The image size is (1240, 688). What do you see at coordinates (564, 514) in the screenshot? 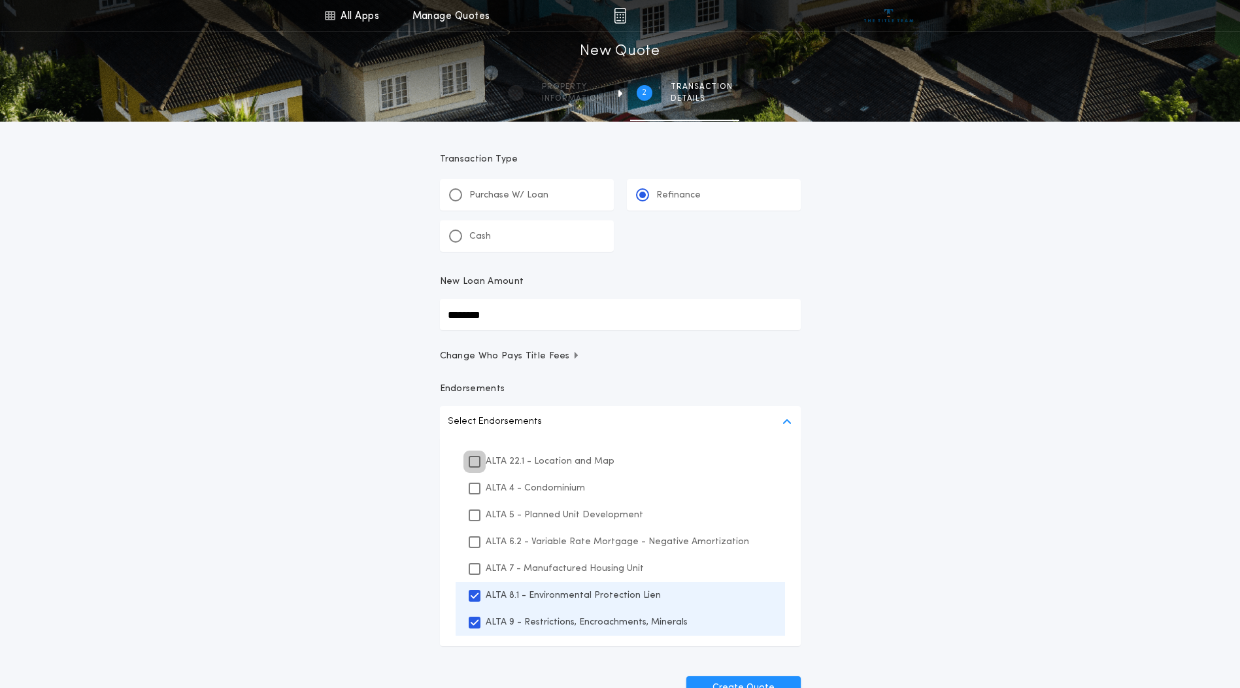
I see `p: ALTA 5 - Planned Unit Development` at bounding box center [564, 514].